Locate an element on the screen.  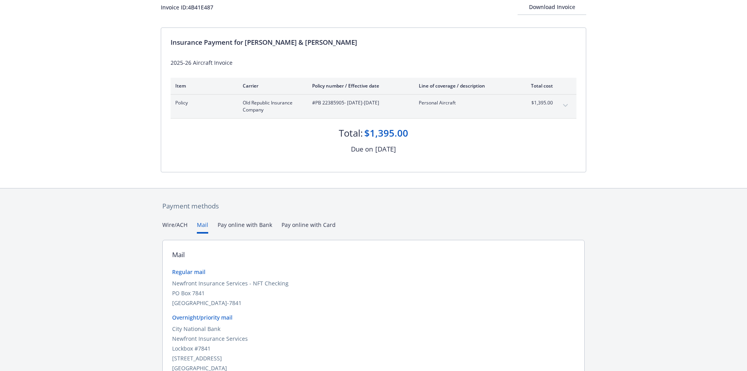
div: Newfront Insurance Services is located at coordinates (373, 338).